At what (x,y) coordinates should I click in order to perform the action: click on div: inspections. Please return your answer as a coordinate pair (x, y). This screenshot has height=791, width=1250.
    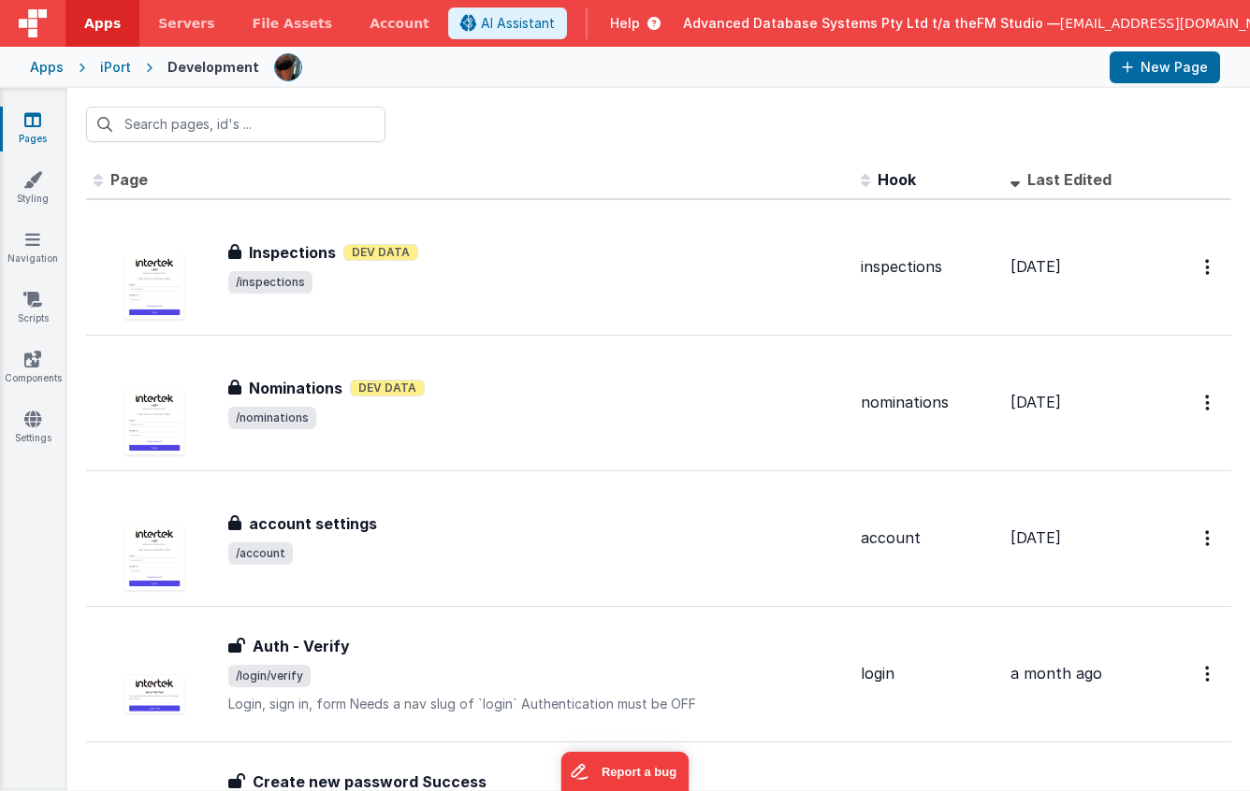
    Looking at the image, I should click on (928, 267).